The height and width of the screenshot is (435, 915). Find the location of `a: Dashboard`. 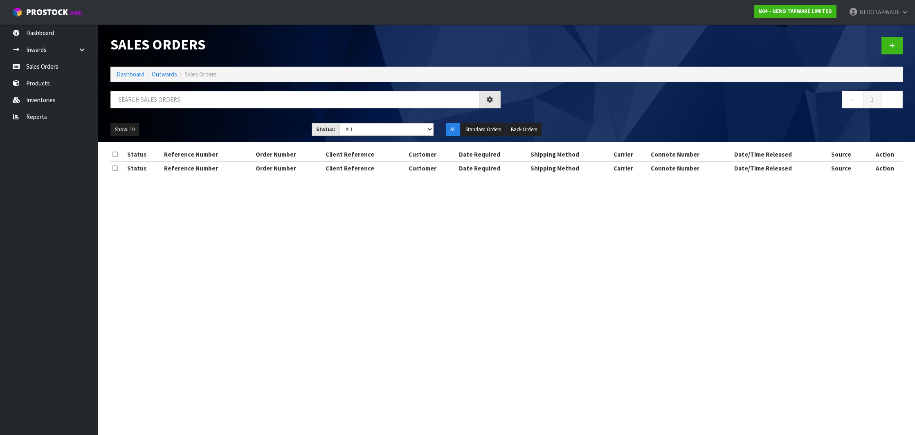

a: Dashboard is located at coordinates (131, 74).